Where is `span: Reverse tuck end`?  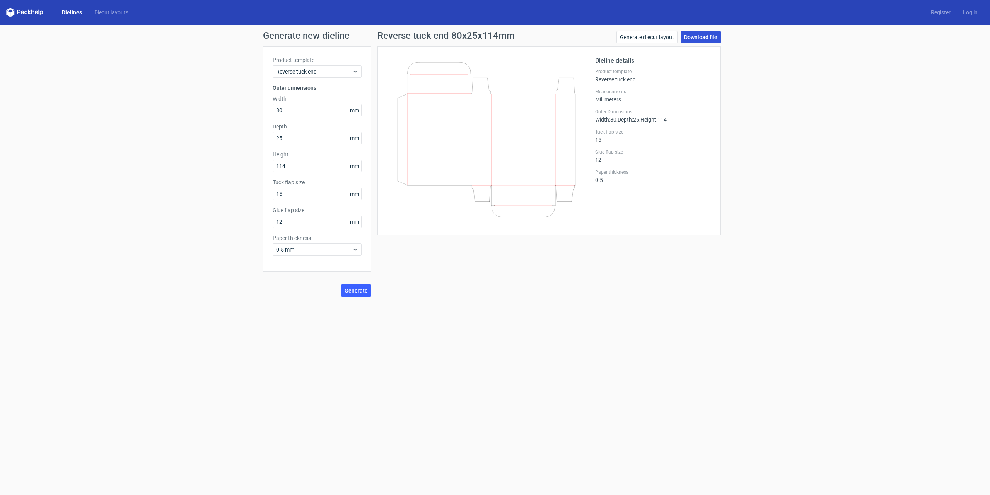 span: Reverse tuck end is located at coordinates (314, 72).